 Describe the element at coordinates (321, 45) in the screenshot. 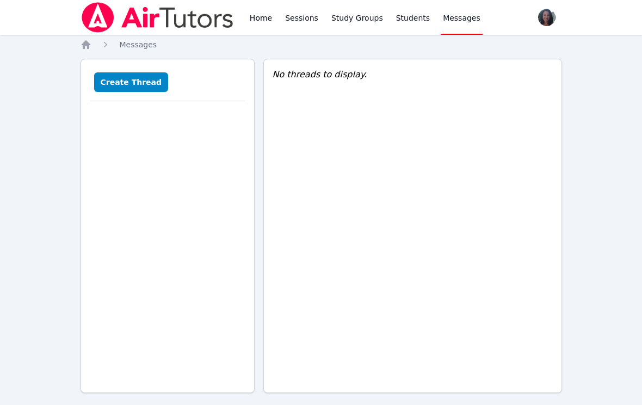

I see `nav: Breadcrumb` at that location.